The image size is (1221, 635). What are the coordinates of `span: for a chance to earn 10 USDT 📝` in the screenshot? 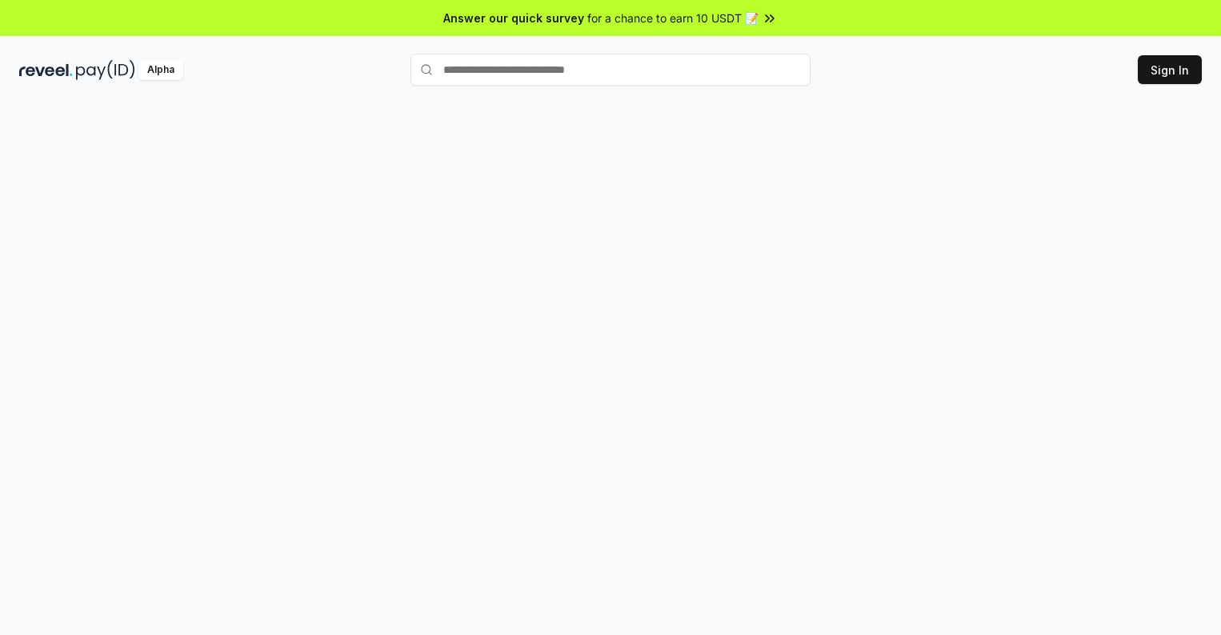 It's located at (673, 18).